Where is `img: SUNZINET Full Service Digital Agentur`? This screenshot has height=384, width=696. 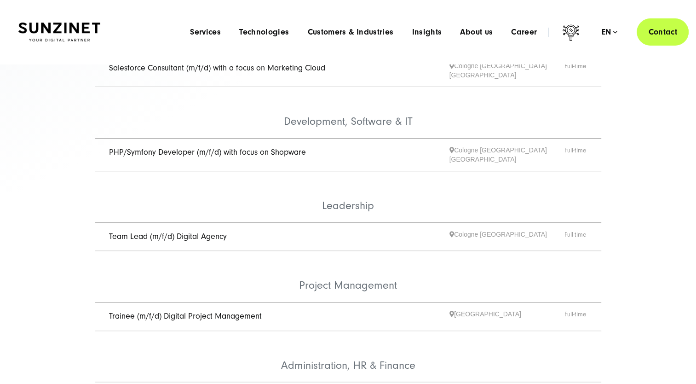
img: SUNZINET Full Service Digital Agentur is located at coordinates (59, 32).